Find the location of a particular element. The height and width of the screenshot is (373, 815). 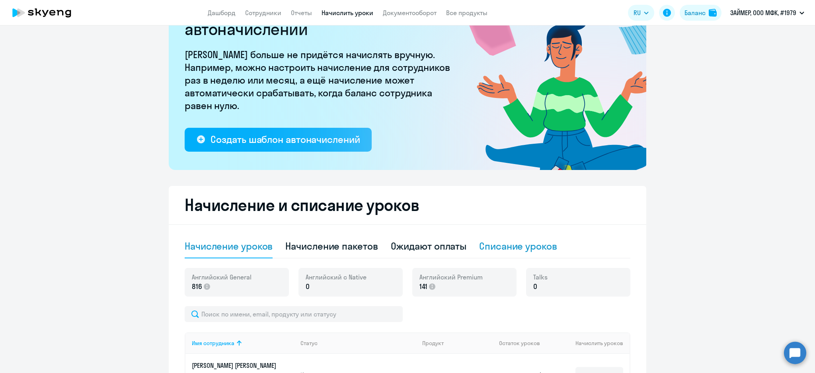

input: Поиск по имени, email, продукту или статусу is located at coordinates (294, 314).